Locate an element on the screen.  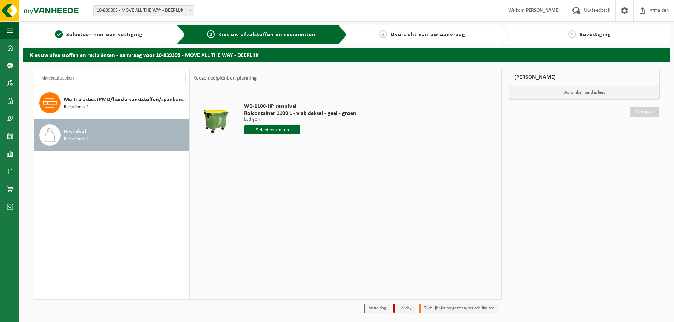
a: 1Selecteer hier een vestiging is located at coordinates (99, 35).